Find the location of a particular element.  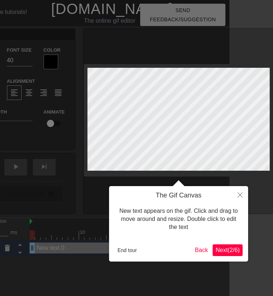

button: End tour is located at coordinates (127, 250).